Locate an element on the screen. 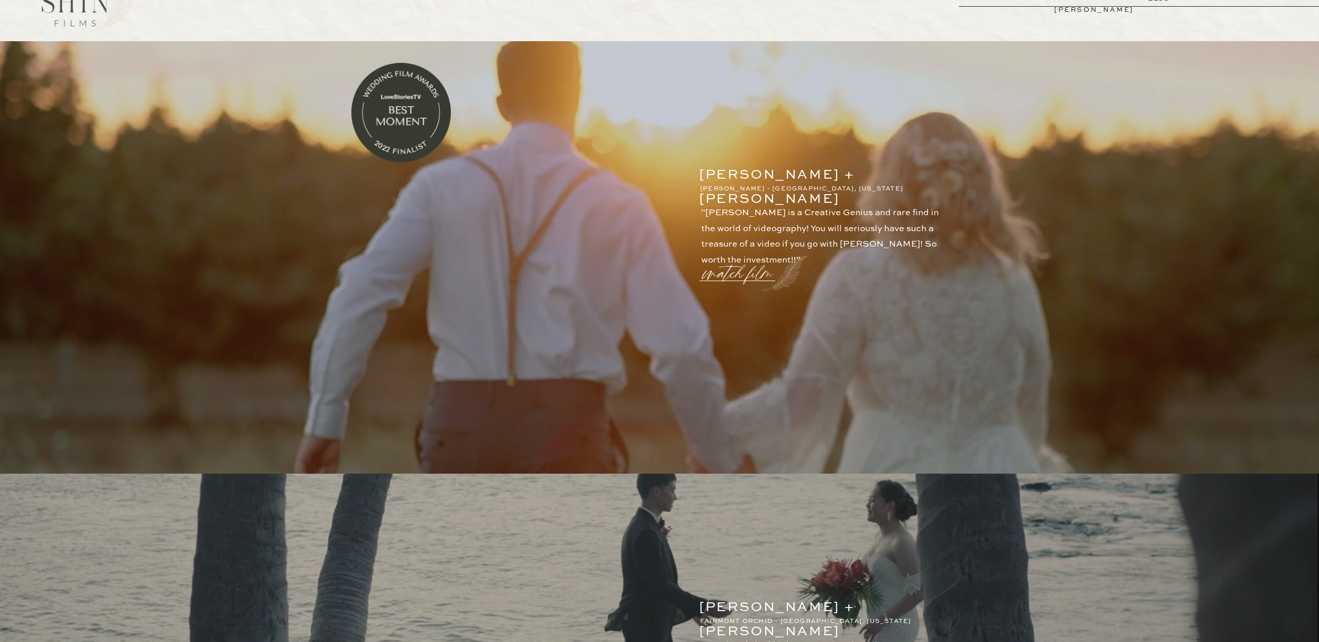  a: watch film is located at coordinates (741, 267).